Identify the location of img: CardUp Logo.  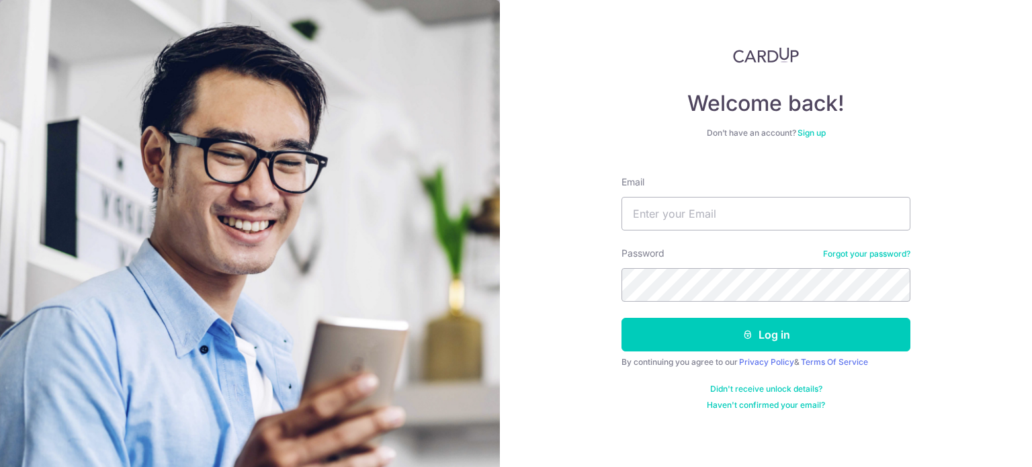
(766, 55).